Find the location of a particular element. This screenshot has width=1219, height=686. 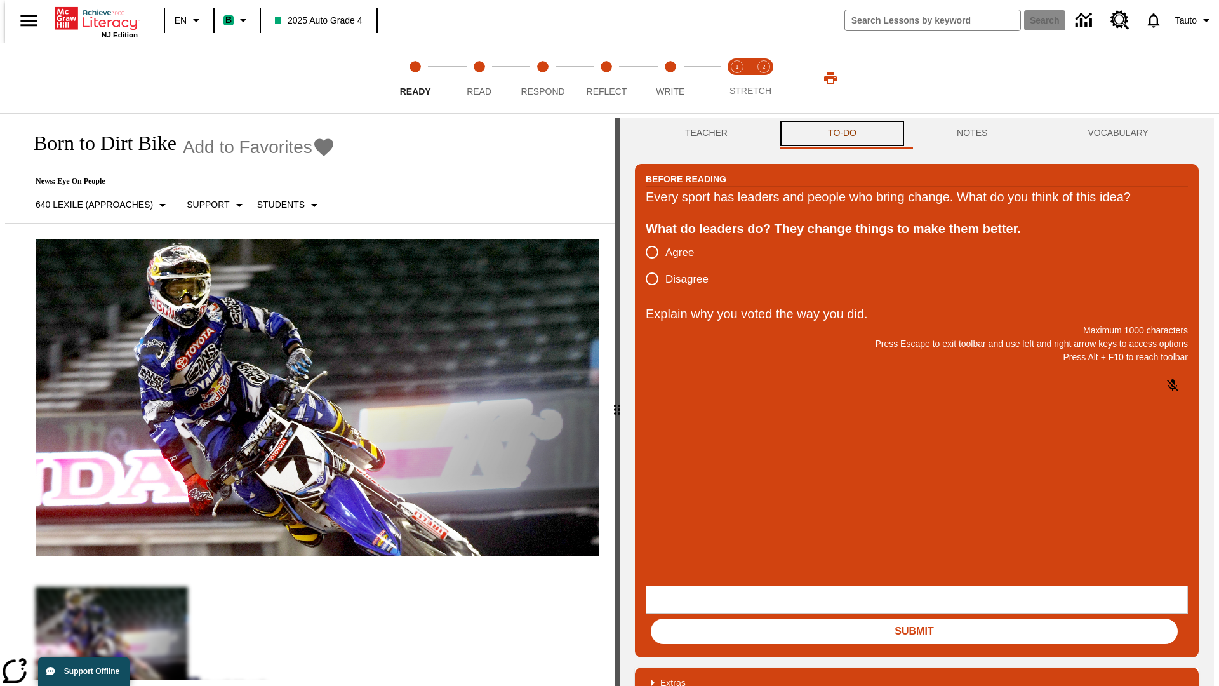

button: Add to Favorites - Born to Dirt Bike is located at coordinates (259, 147).